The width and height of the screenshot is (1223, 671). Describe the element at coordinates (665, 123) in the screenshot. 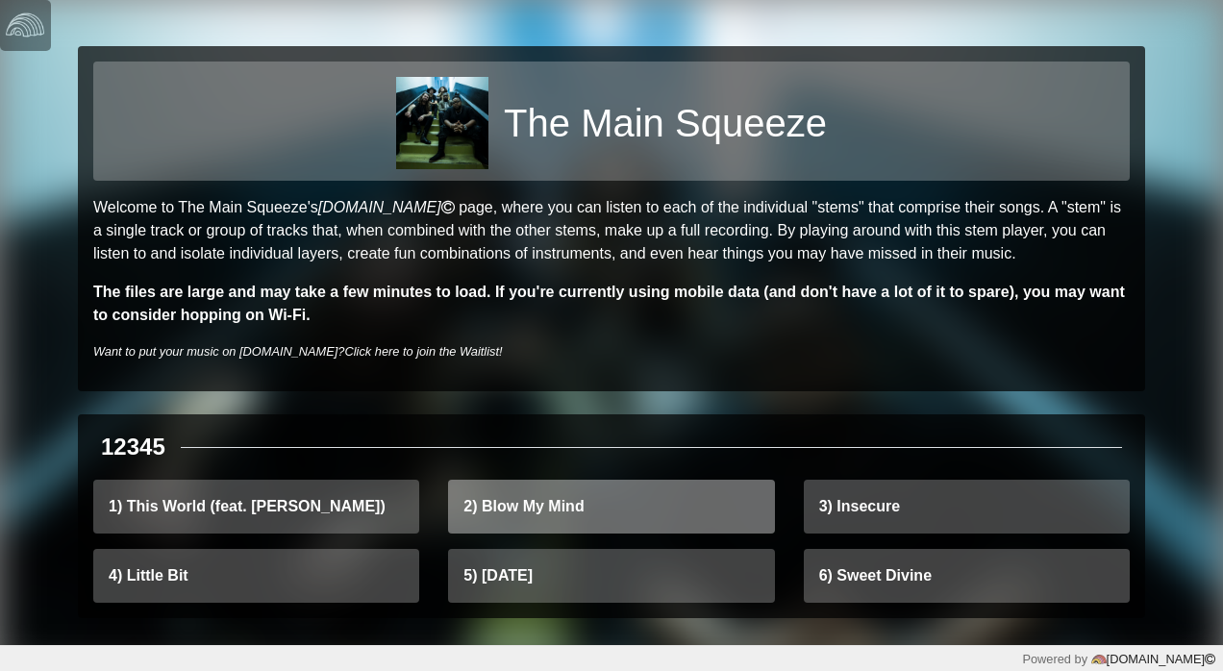

I see `h1: The Main Squeeze` at that location.